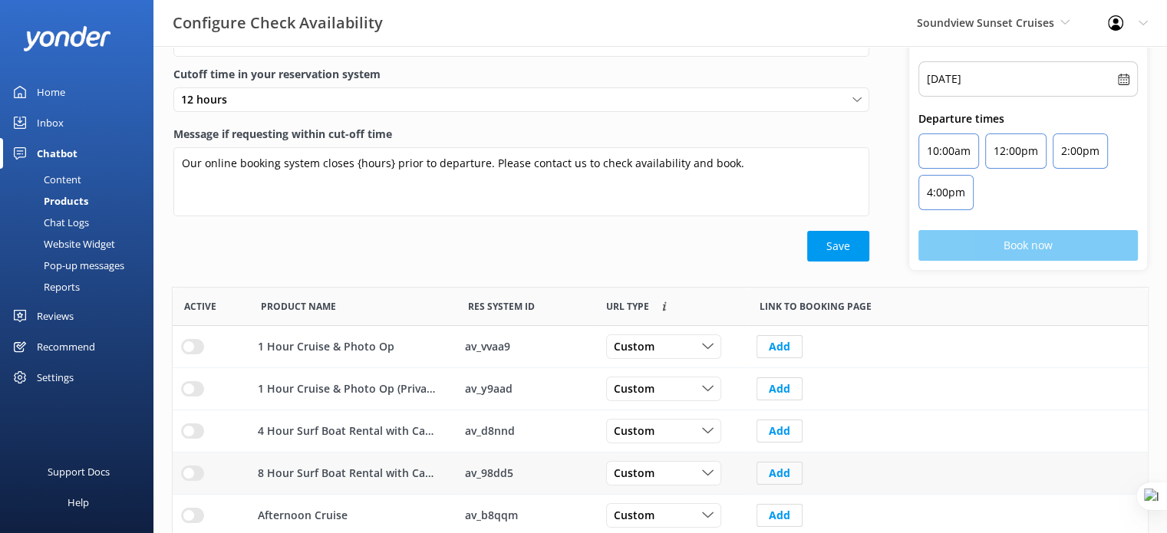 The height and width of the screenshot is (533, 1167). I want to click on p: 1 Hour Cruise & Photo Op (Private), so click(348, 389).